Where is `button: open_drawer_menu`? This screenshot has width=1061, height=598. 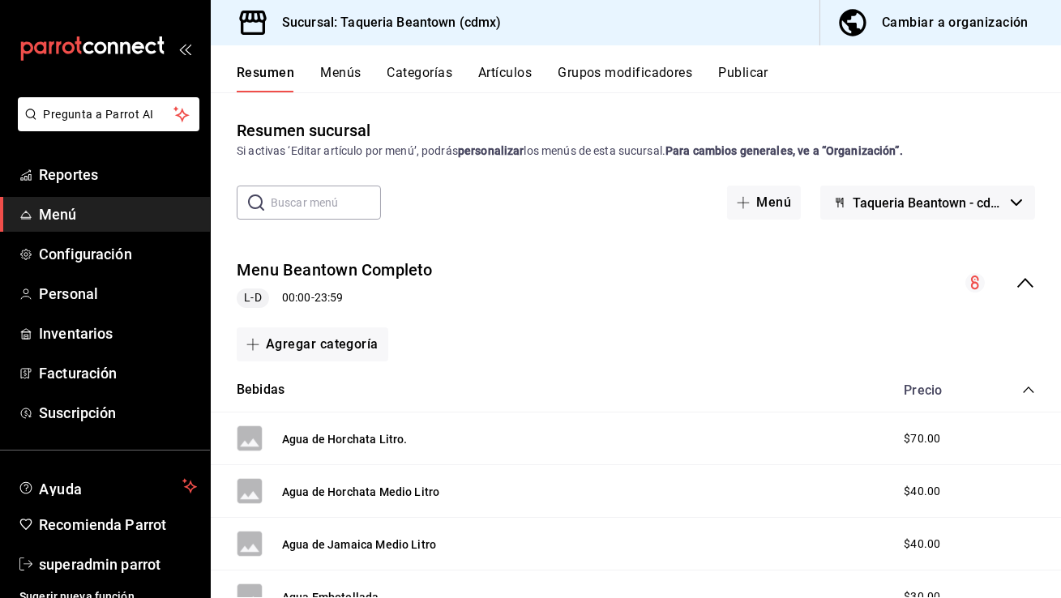 button: open_drawer_menu is located at coordinates (185, 49).